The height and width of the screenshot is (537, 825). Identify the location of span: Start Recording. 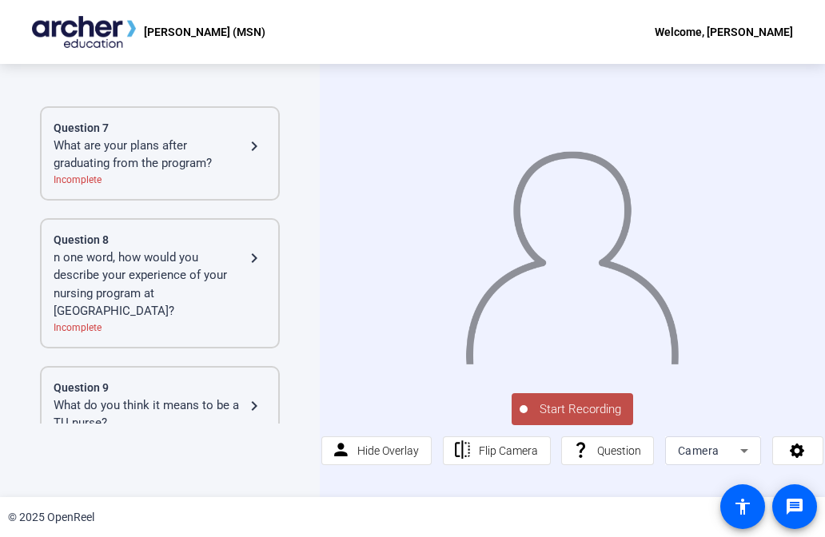
(580, 409).